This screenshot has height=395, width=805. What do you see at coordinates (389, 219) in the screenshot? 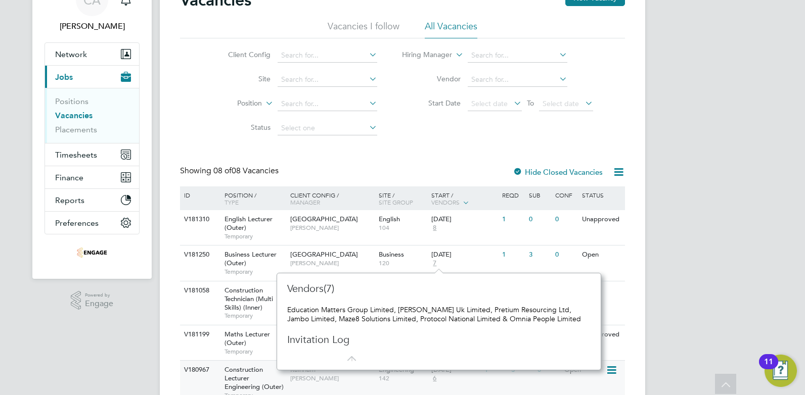
I see `span: English` at bounding box center [389, 219].